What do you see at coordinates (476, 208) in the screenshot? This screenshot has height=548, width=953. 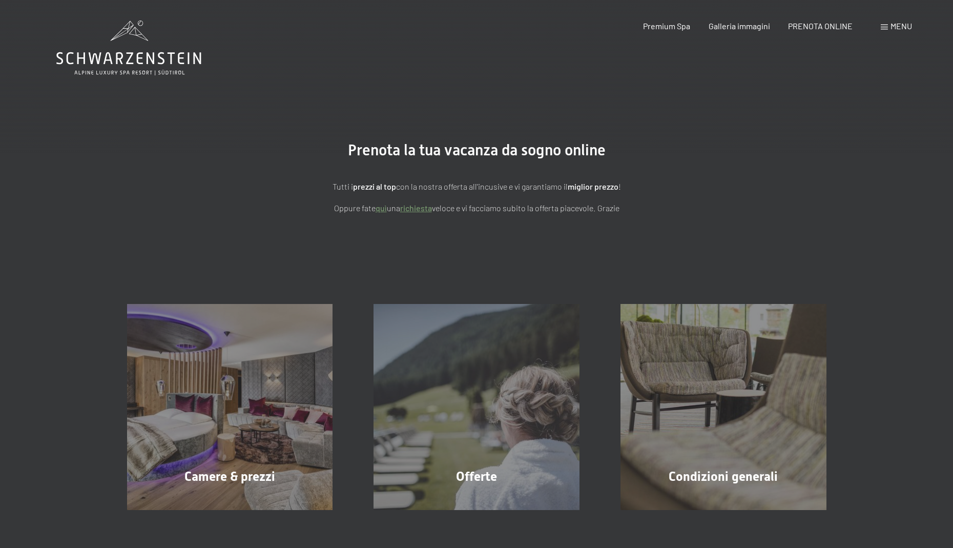 I see `p: Oppure fate una veloce e vi facciamo subito la offerta piacevole. Grazie` at bounding box center [476, 208].